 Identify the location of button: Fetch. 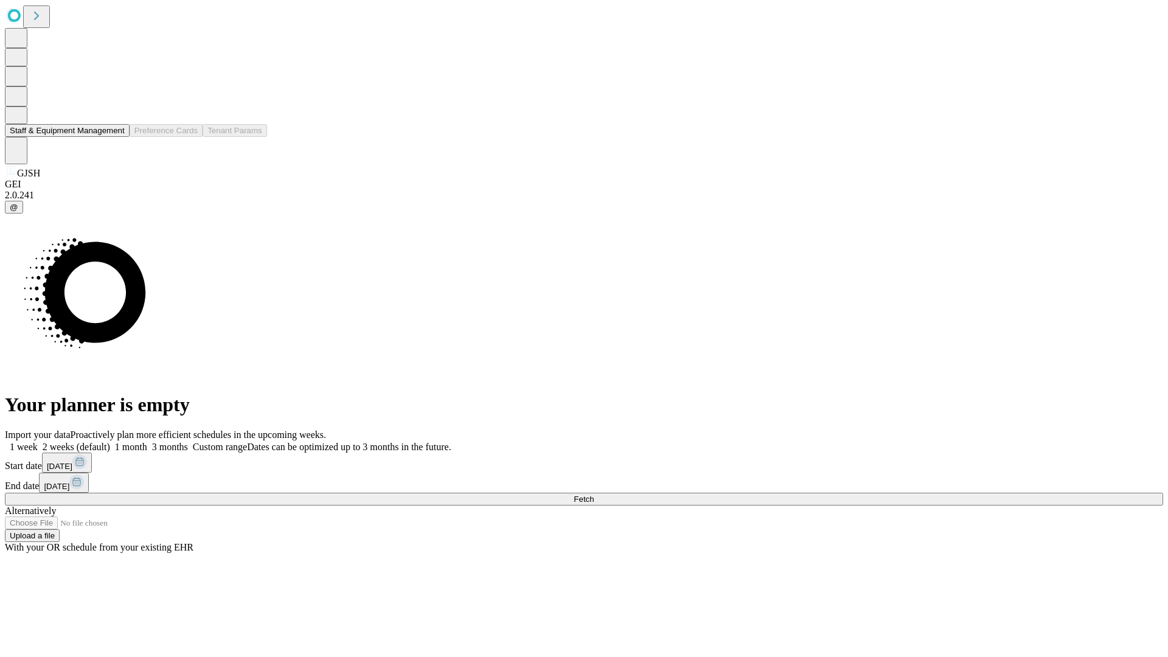
(584, 499).